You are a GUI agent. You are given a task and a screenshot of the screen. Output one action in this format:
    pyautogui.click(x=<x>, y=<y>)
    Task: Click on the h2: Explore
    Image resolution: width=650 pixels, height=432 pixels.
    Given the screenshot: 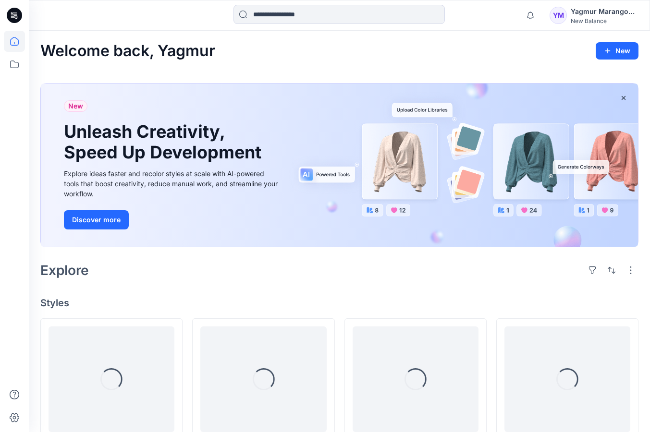 What is the action you would take?
    pyautogui.click(x=64, y=270)
    